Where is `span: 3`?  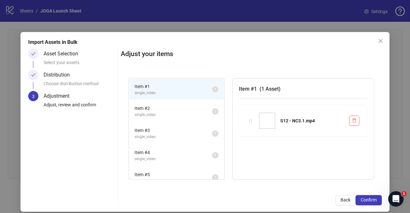
span: 3 is located at coordinates (33, 96).